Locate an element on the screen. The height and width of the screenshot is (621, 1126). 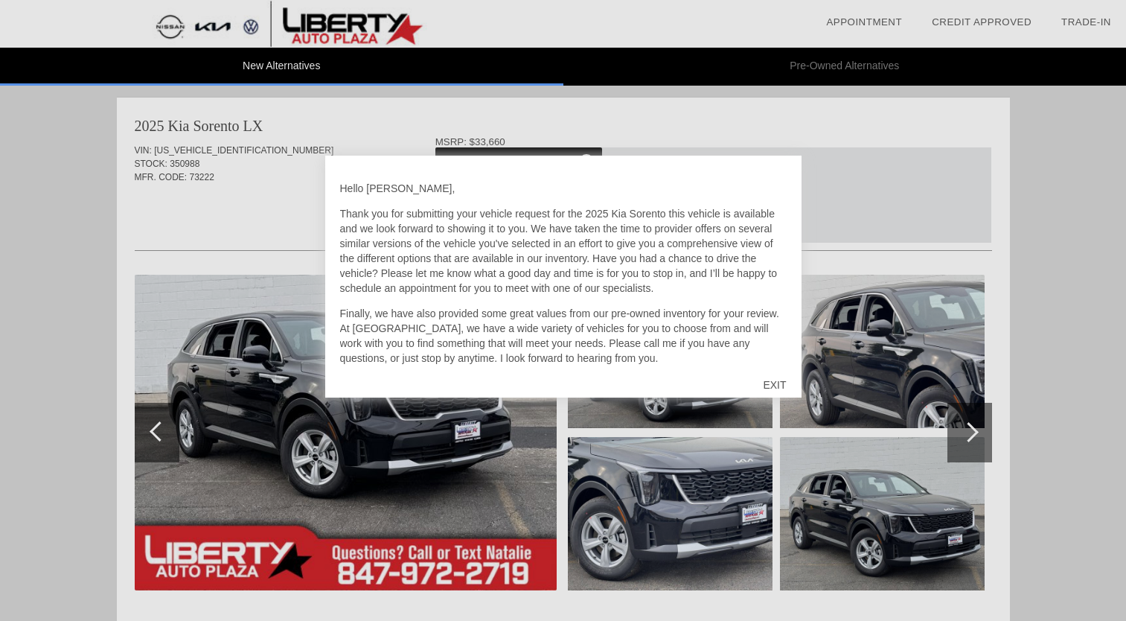
a: Trade-In is located at coordinates (1086, 22).